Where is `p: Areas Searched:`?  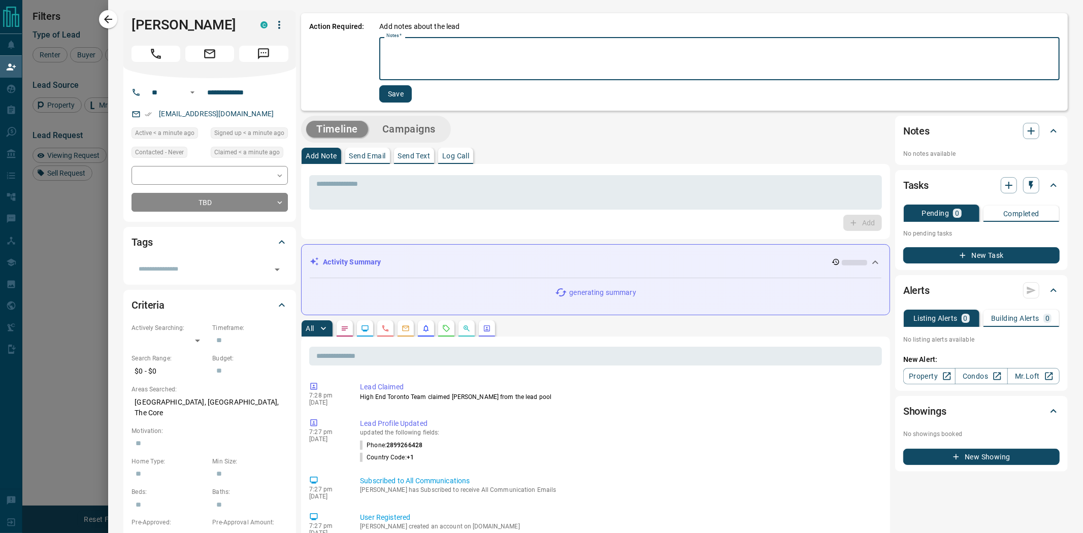 p: Areas Searched: is located at coordinates (210, 389).